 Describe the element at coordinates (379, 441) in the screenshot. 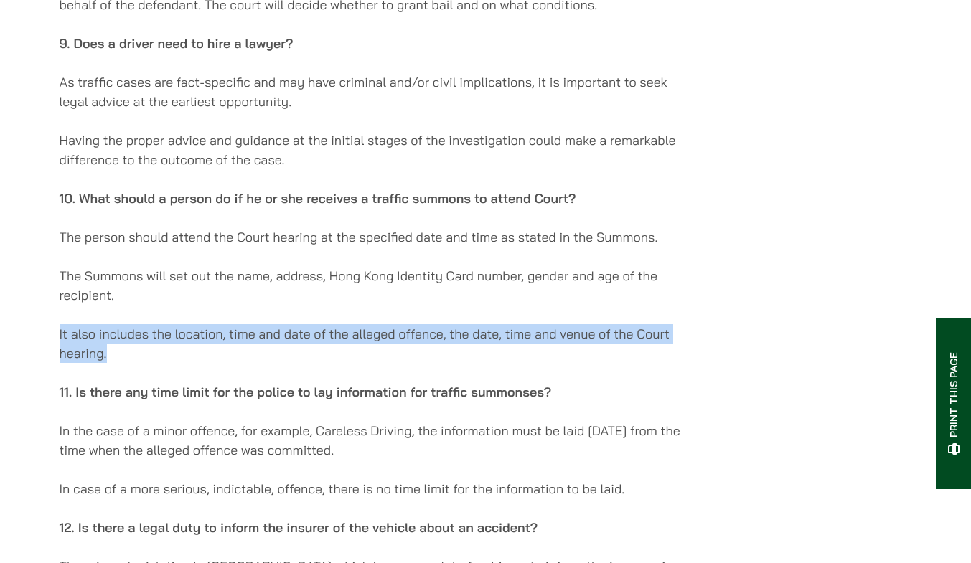

I see `p: In the case of a minor offence, for example, Careless Driving, the information must be laid [DATE...` at that location.